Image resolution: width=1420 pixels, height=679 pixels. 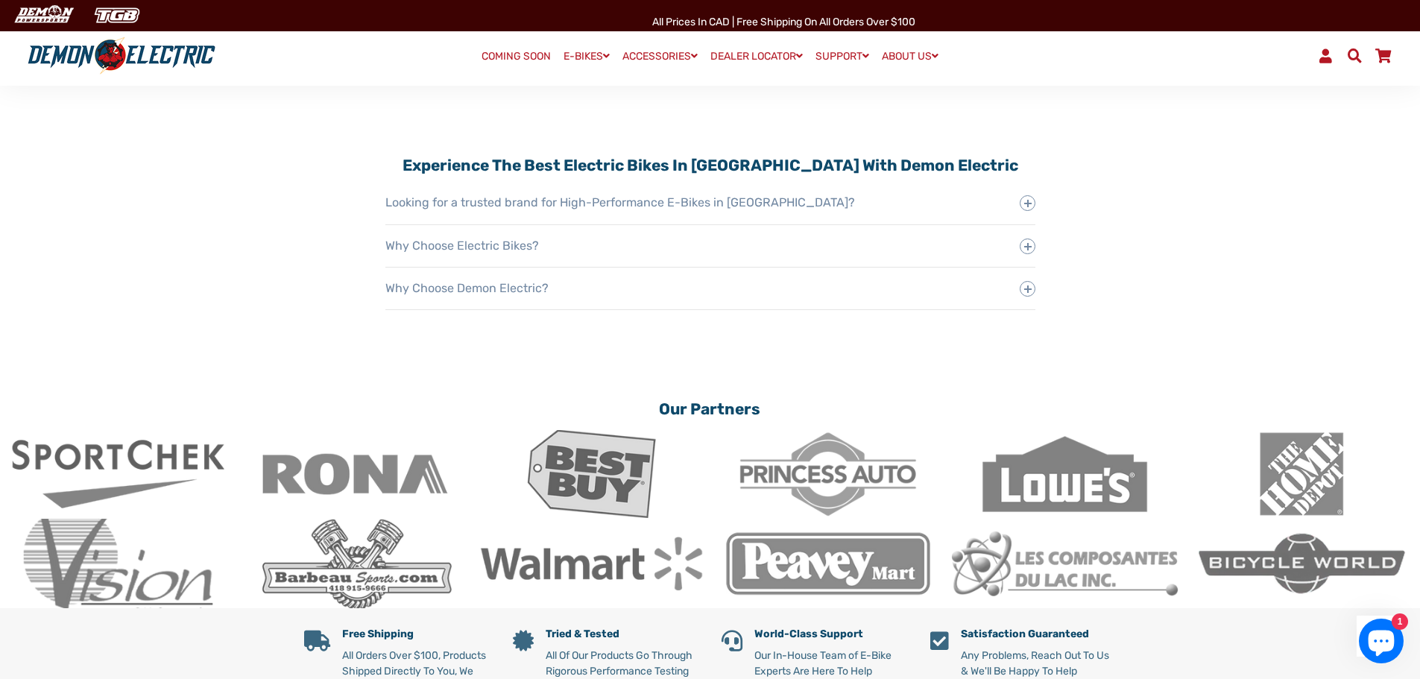 I want to click on img: Demon Electric logo, so click(x=121, y=56).